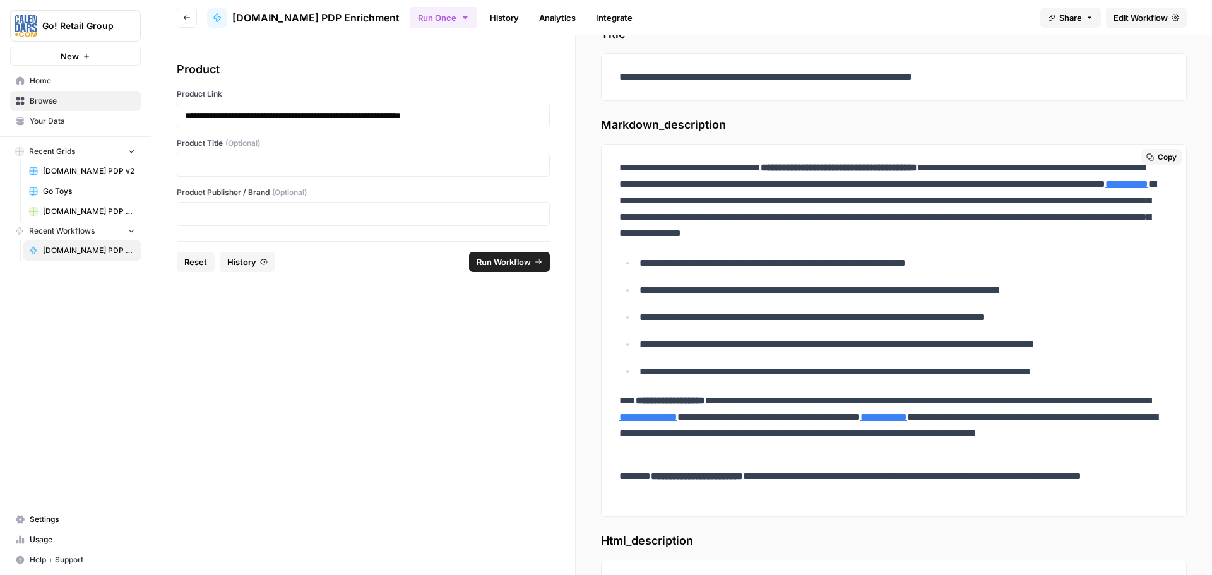  Describe the element at coordinates (52, 152) in the screenshot. I see `span: Recent Grids` at that location.